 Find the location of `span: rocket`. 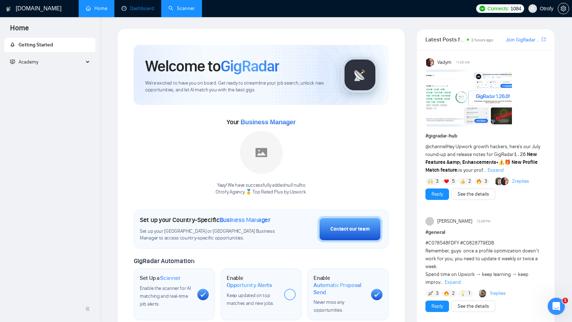

span: rocket is located at coordinates (13, 45).